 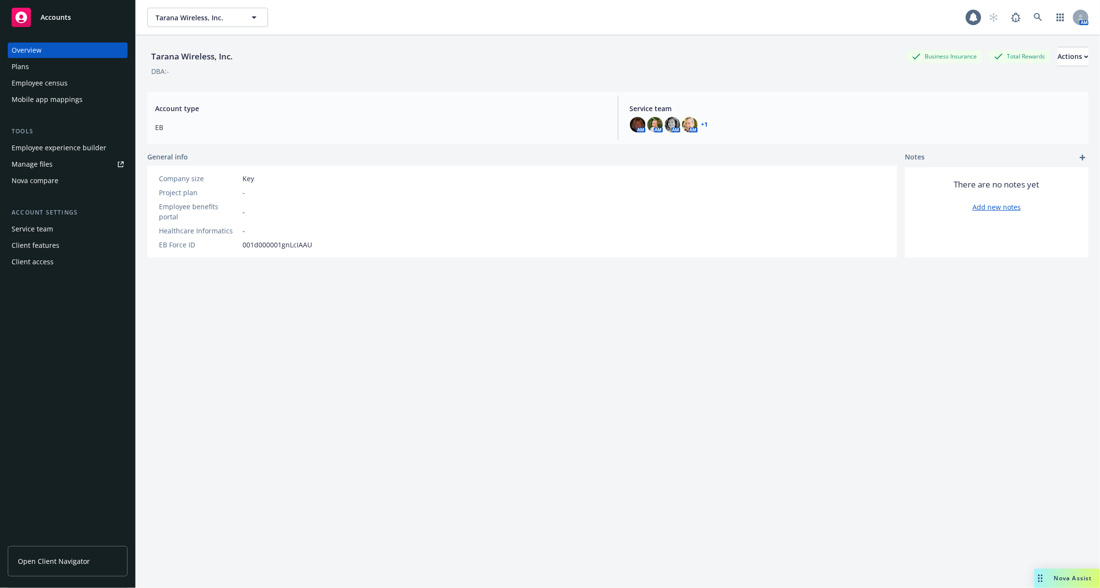 I want to click on div: Nova compare, so click(x=35, y=181).